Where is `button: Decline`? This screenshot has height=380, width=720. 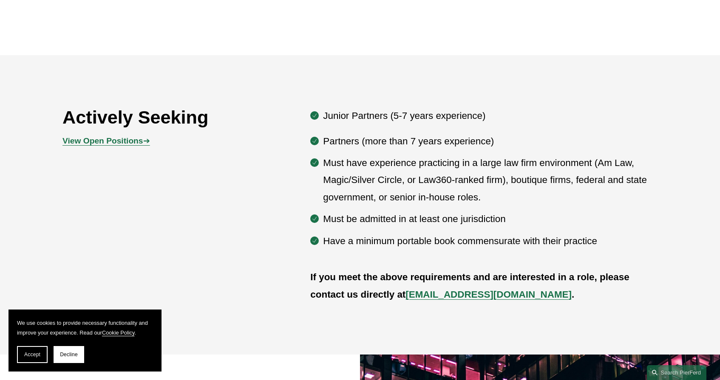 button: Decline is located at coordinates (69, 355).